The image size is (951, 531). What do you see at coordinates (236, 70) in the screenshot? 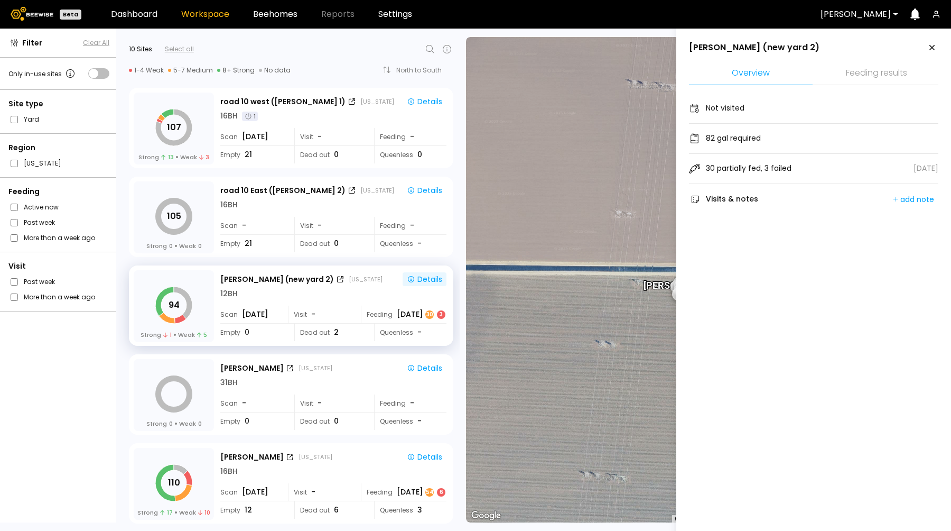
I see `div: 8+ Strong` at bounding box center [236, 70].